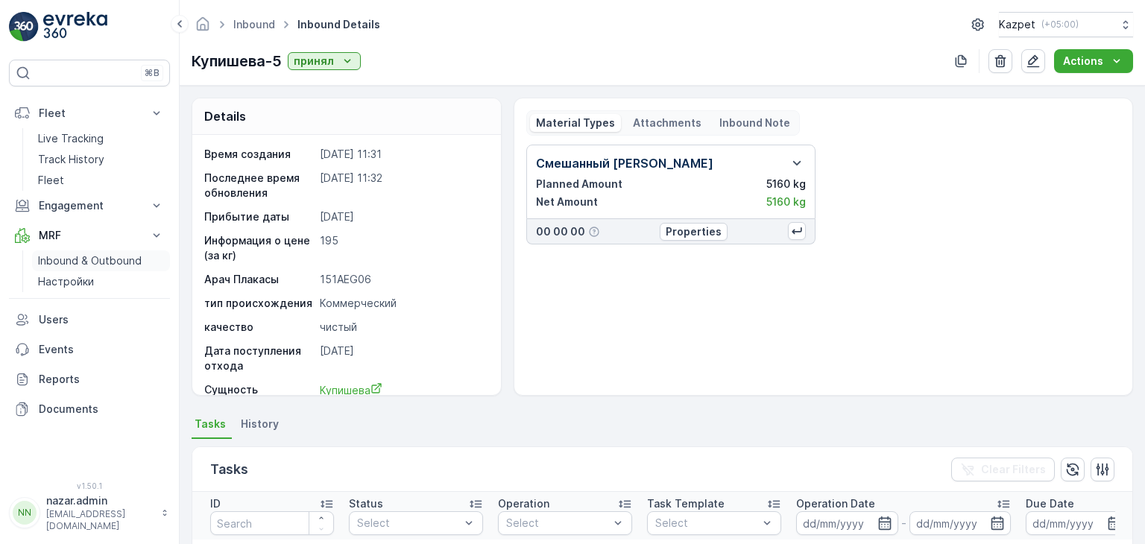 The height and width of the screenshot is (544, 1145). What do you see at coordinates (210, 424) in the screenshot?
I see `span: Tasks` at bounding box center [210, 424].